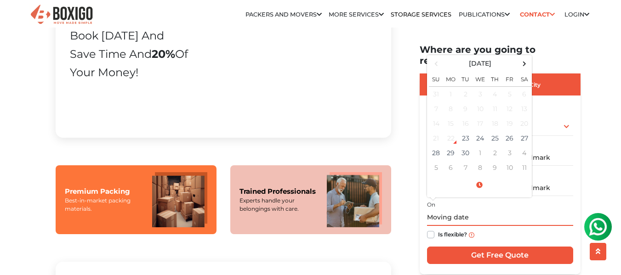 The image size is (621, 275). What do you see at coordinates (180, 200) in the screenshot?
I see `img: Premium Packing` at bounding box center [180, 200].